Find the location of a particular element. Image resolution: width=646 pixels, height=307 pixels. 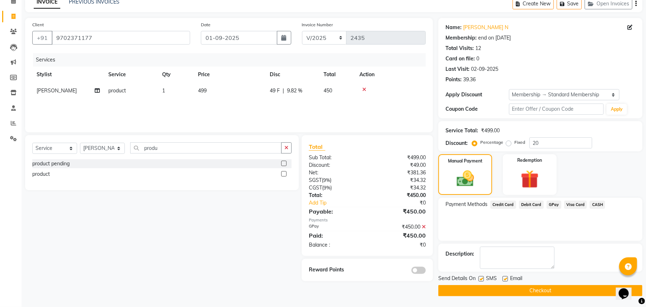

input: Enter Offer / Coupon Code is located at coordinates (557, 109).